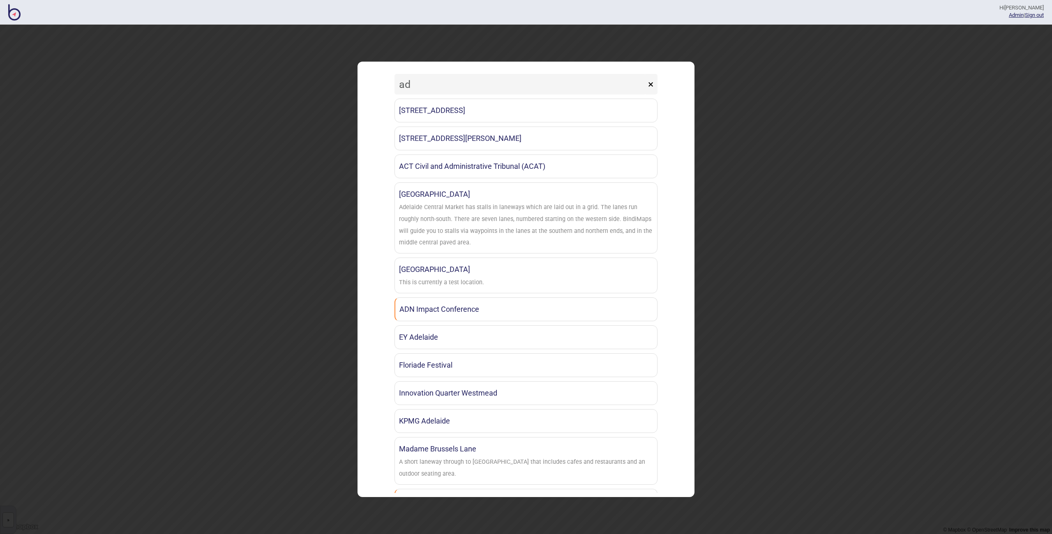  Describe the element at coordinates (520, 84) in the screenshot. I see `input: Search locations by tag + name` at that location.